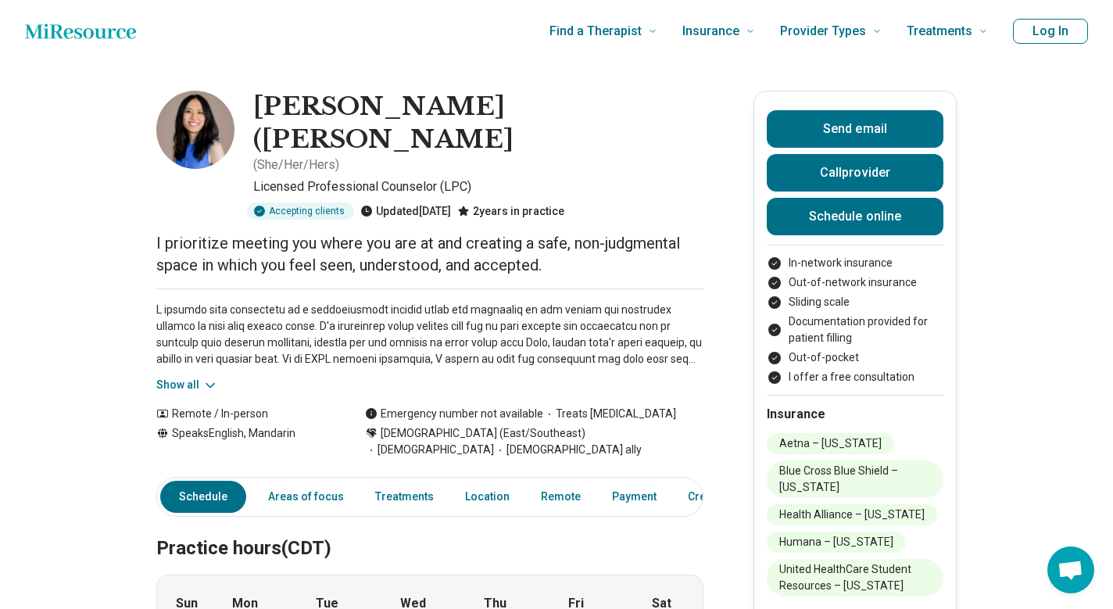  I want to click on span: Insurance, so click(711, 31).